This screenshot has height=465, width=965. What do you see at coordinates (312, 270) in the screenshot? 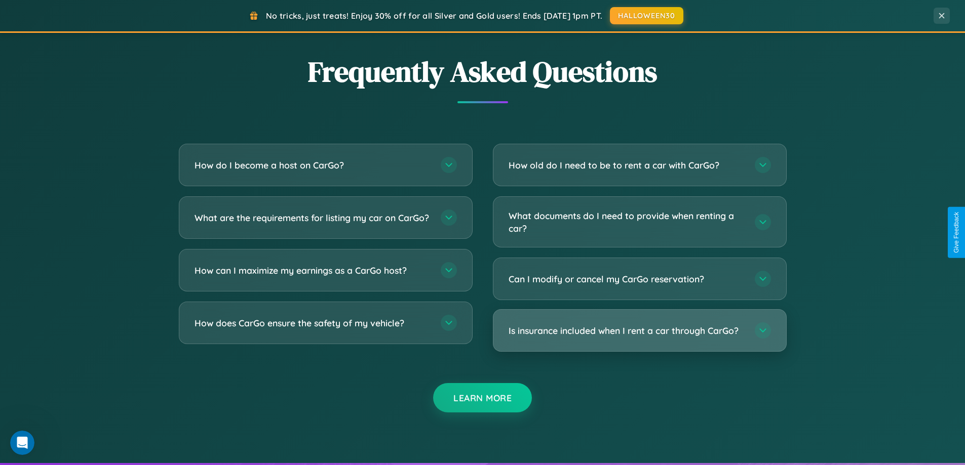
I see `h3: How can I maximize my earnings as a CarGo host?` at bounding box center [312, 270].